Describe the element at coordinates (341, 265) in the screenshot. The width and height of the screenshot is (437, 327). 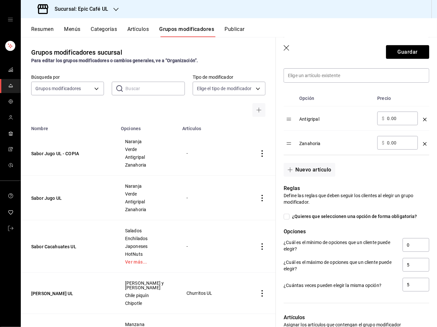
I see `p: ¿Cuál es el máximo de opciones que un cliente puede elegir?` at that location.